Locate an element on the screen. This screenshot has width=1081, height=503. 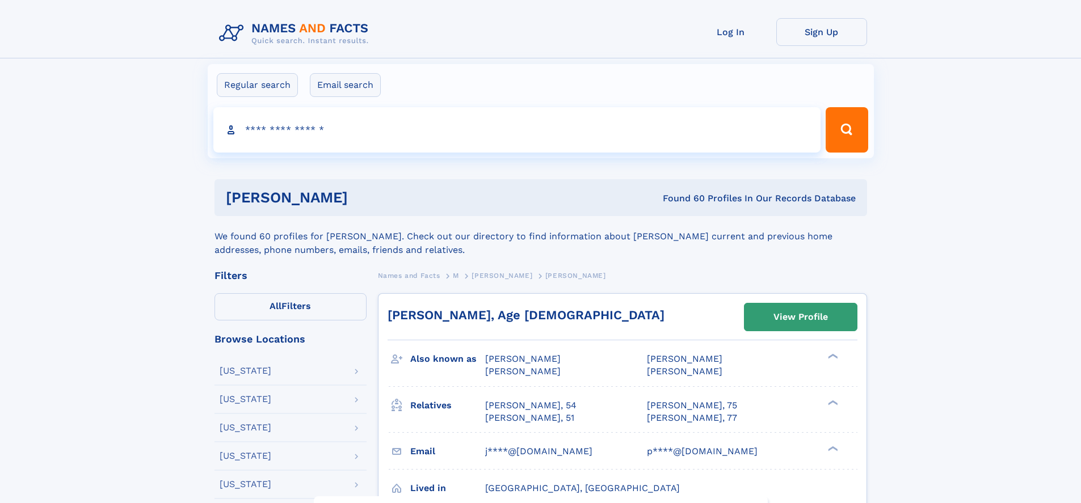
span: All is located at coordinates (275, 306).